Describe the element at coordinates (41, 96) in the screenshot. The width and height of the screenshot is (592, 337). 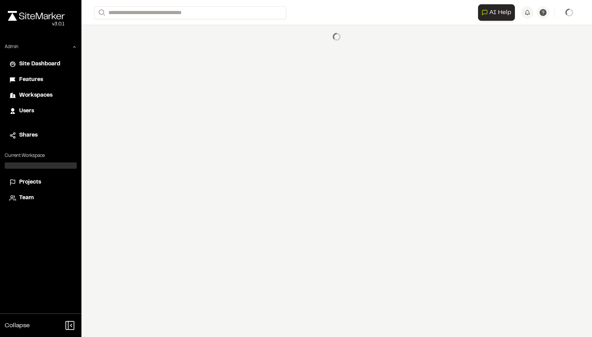
I see `a: Workspaces` at that location.